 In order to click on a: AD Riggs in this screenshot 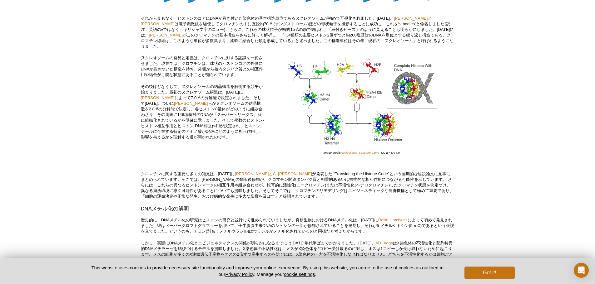, I will do `click(384, 243)`.